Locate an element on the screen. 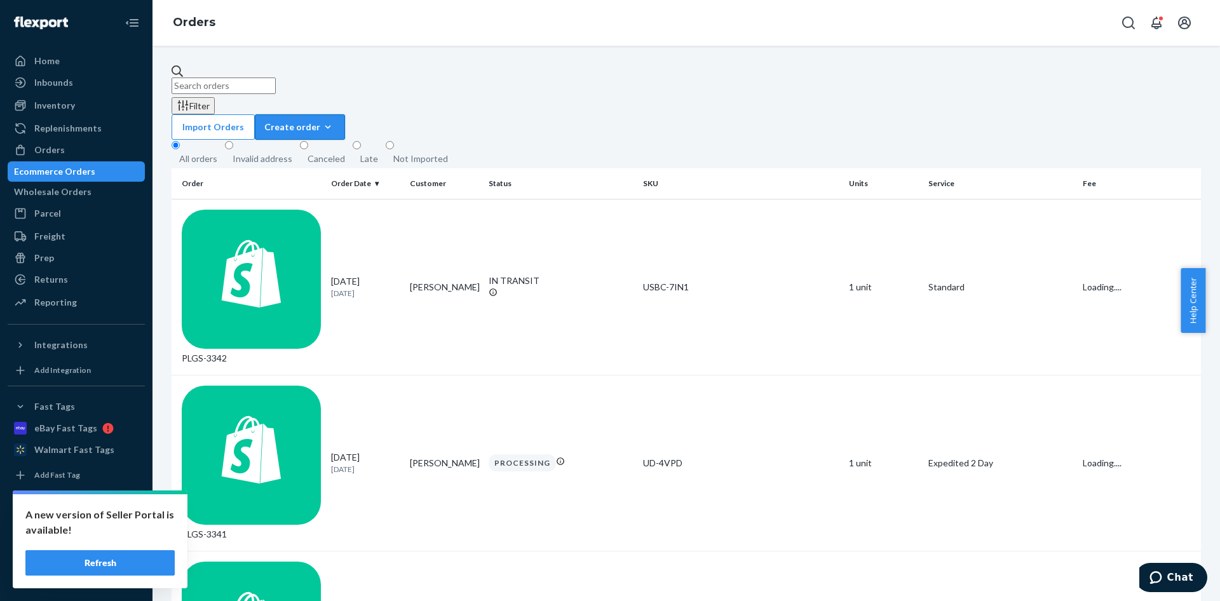  input: All orders is located at coordinates (175, 145).